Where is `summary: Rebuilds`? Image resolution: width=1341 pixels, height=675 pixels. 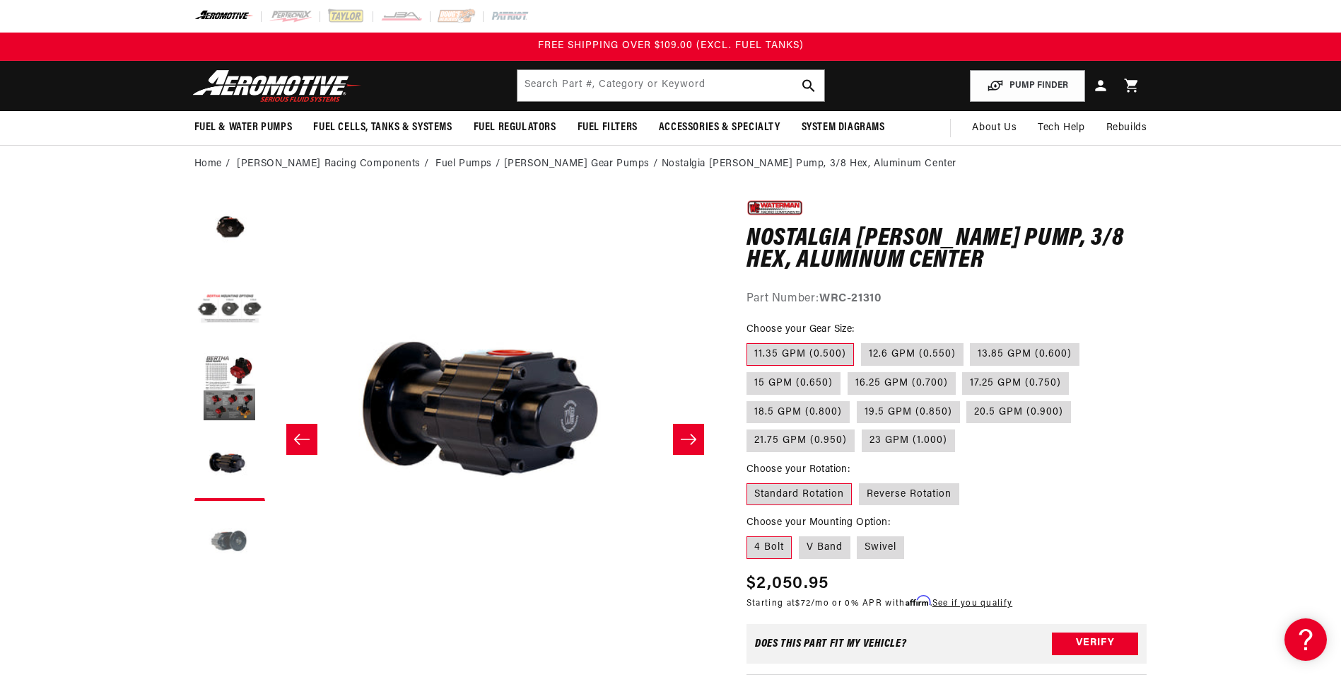
summary: Rebuilds is located at coordinates (1127, 128).